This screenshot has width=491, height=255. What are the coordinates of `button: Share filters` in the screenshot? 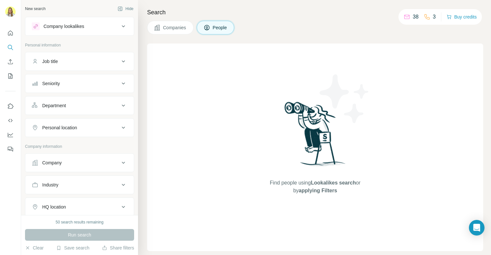 It's located at (118, 248).